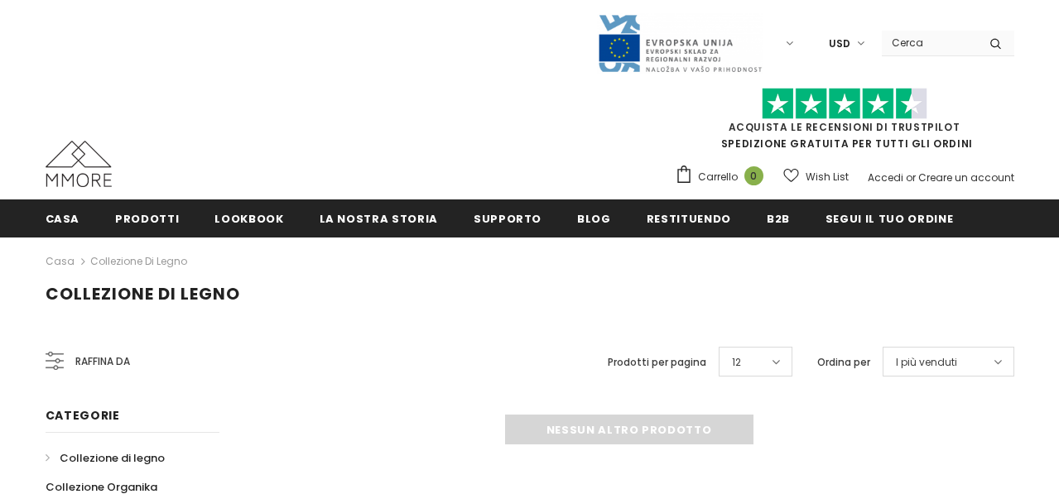 Image resolution: width=1059 pixels, height=494 pixels. What do you see at coordinates (103, 362) in the screenshot?
I see `span: Raffina da` at bounding box center [103, 362].